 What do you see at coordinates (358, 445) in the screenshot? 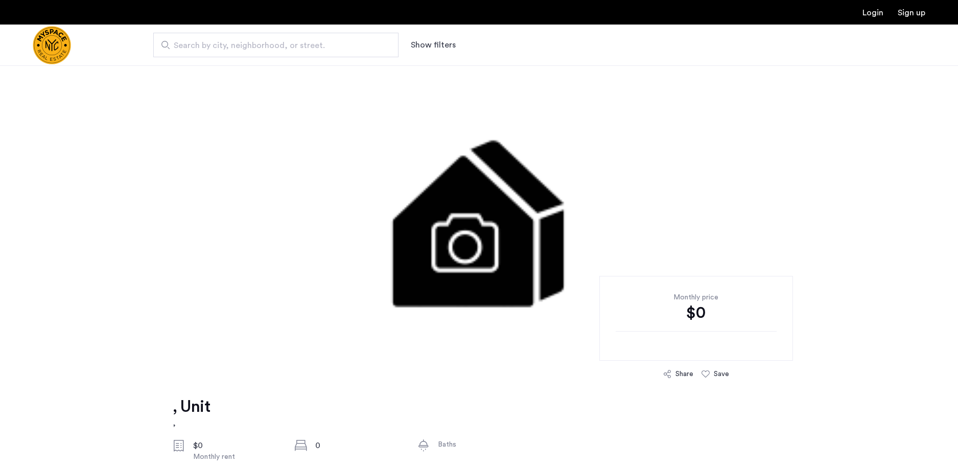
I see `div: 0` at bounding box center [358, 445].